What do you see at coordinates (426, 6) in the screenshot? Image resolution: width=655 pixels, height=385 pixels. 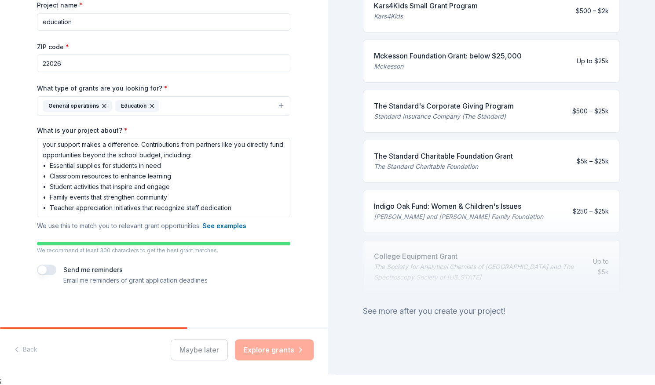 I see `div: Kars4Kids Small Grant Program` at bounding box center [426, 6].